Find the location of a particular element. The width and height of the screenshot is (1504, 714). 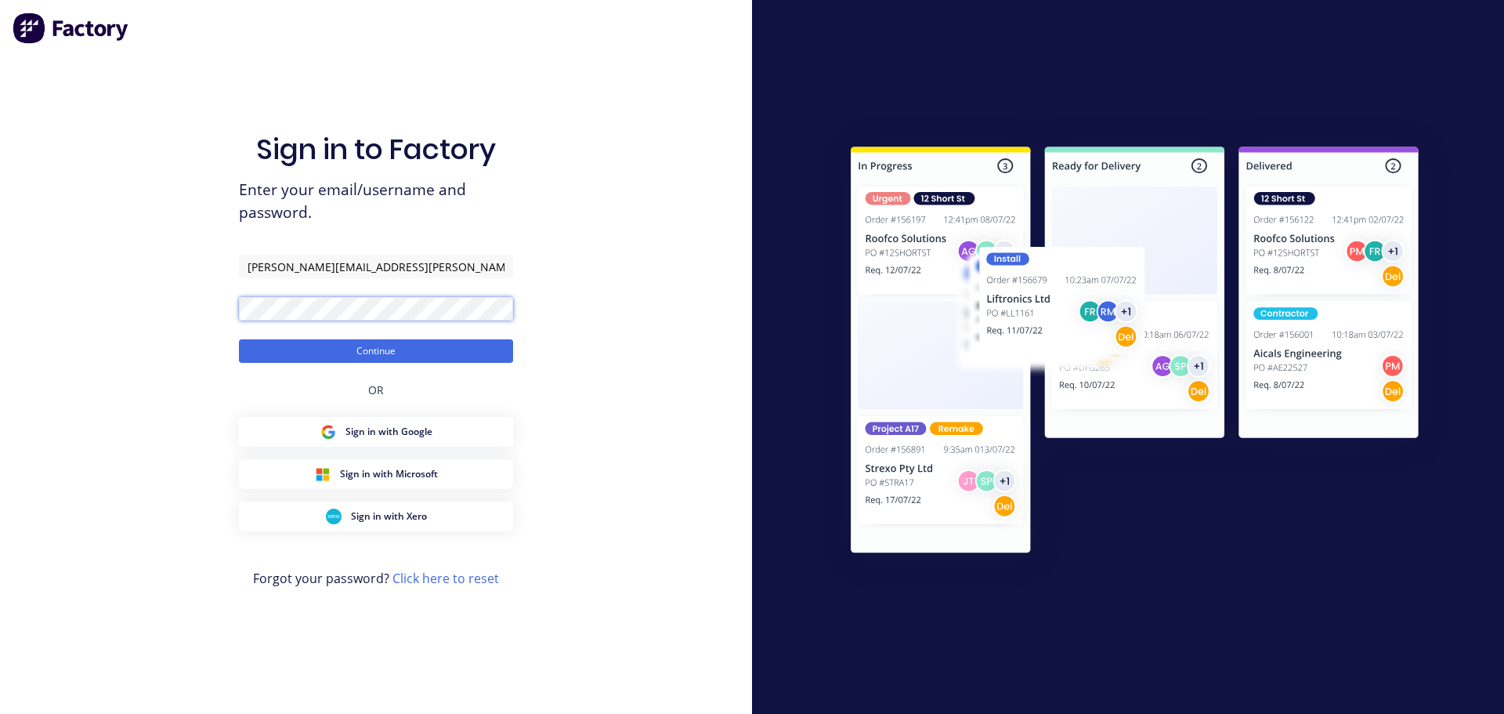

img: Xero Sign in is located at coordinates (334, 516).